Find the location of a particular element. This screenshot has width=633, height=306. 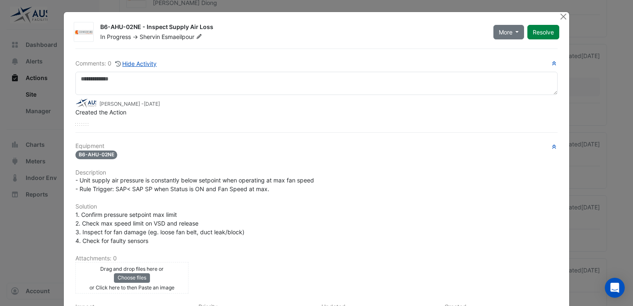

button: More is located at coordinates (509, 32).